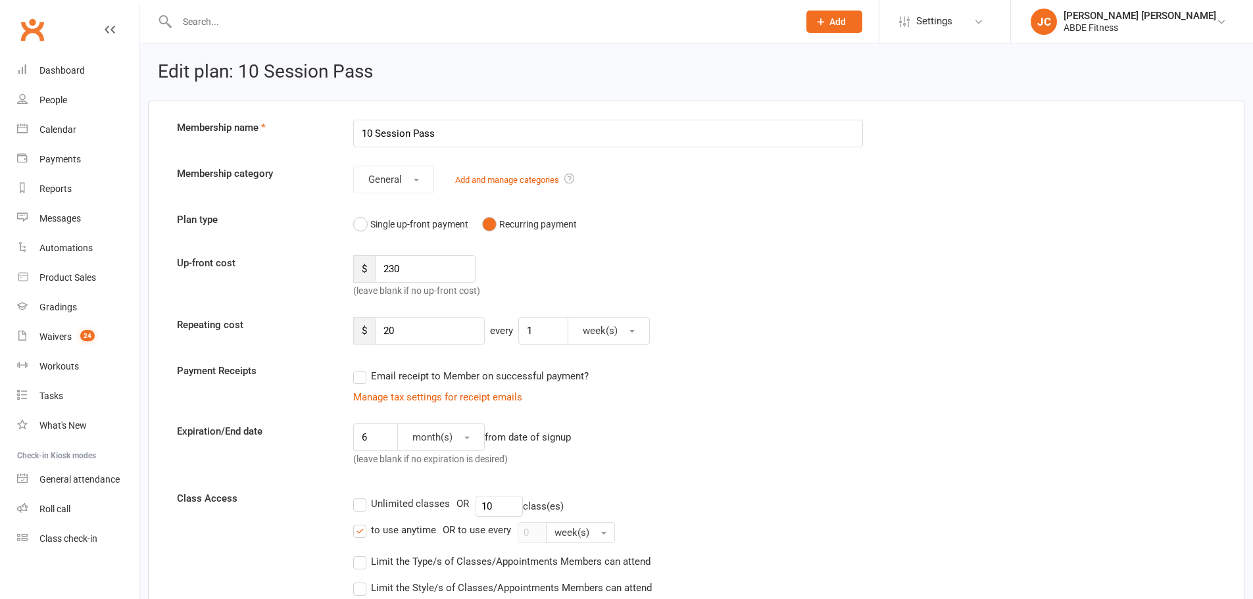 Image resolution: width=1253 pixels, height=599 pixels. Describe the element at coordinates (255, 371) in the screenshot. I see `label: Payment Receipts` at that location.